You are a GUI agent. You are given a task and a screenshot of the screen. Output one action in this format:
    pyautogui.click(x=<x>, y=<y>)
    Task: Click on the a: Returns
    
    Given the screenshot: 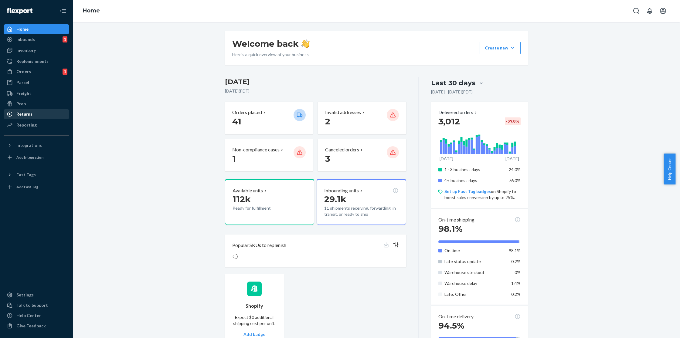 What is the action you would take?
    pyautogui.click(x=36, y=114)
    